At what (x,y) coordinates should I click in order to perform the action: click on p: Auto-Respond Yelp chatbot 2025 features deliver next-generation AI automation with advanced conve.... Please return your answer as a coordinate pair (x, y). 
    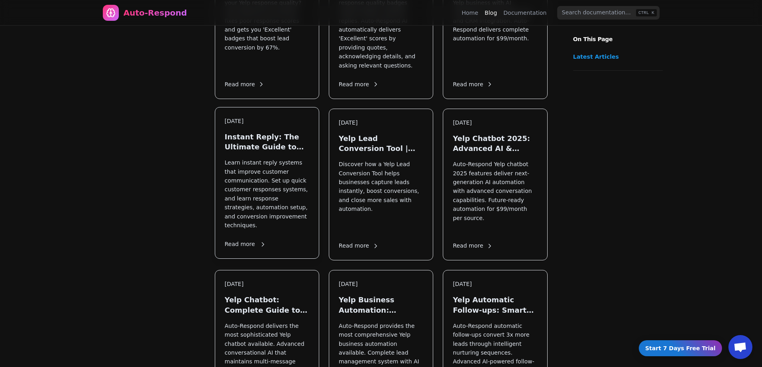
    Looking at the image, I should click on (495, 196).